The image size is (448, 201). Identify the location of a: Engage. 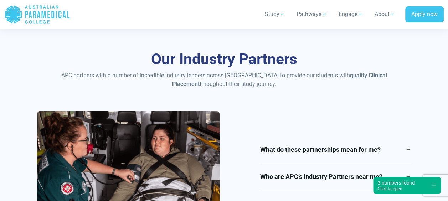
(350, 14).